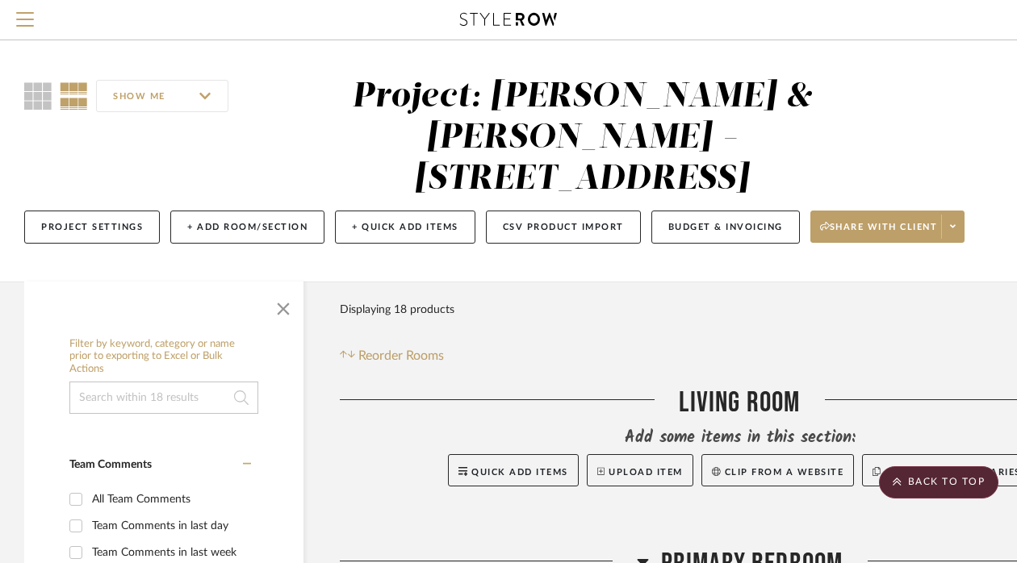  What do you see at coordinates (640, 470) in the screenshot?
I see `button: Upload Item` at bounding box center [640, 470].